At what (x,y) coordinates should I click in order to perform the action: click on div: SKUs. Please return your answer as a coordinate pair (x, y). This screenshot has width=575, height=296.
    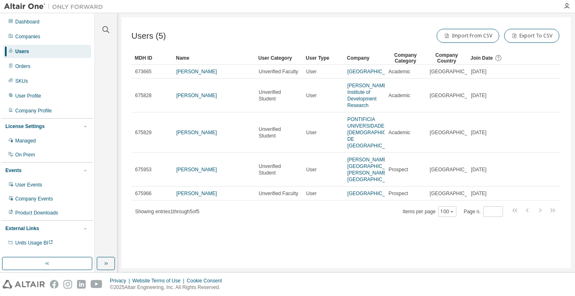
    Looking at the image, I should click on (21, 81).